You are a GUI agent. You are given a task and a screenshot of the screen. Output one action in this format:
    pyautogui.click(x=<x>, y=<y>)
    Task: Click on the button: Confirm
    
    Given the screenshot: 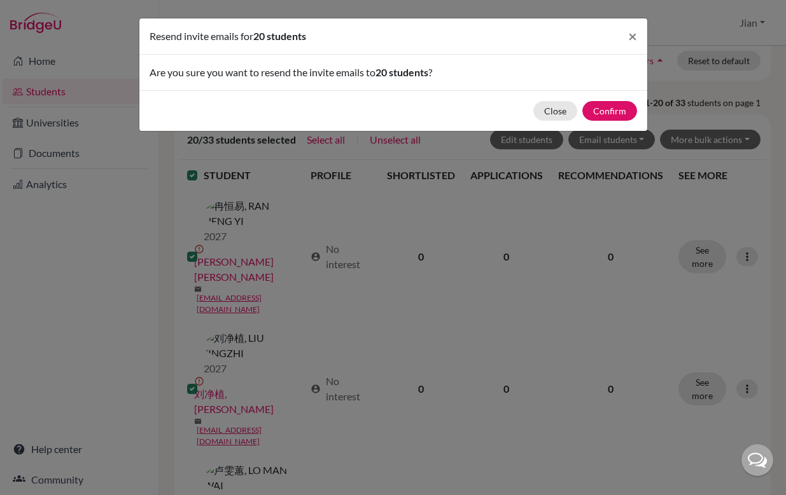 What is the action you would take?
    pyautogui.click(x=609, y=111)
    